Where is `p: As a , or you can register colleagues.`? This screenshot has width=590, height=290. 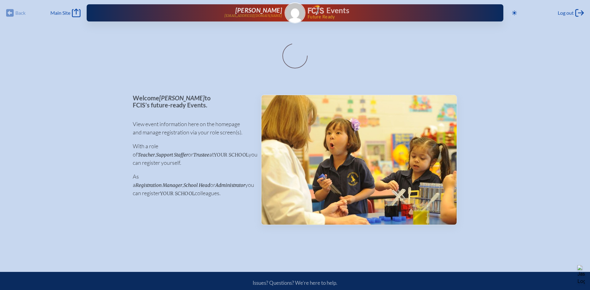
p: As a , or you can register colleagues. is located at coordinates (192, 185).